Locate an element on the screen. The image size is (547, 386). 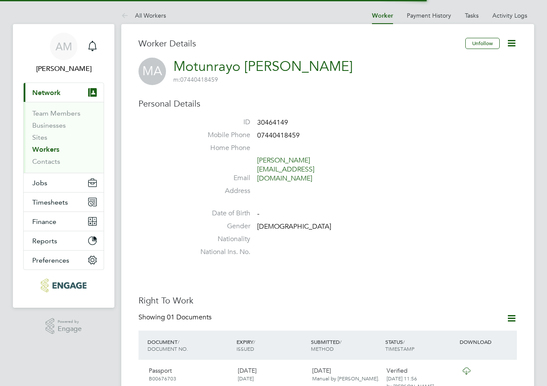
nav: Main navigation is located at coordinates (64, 166).